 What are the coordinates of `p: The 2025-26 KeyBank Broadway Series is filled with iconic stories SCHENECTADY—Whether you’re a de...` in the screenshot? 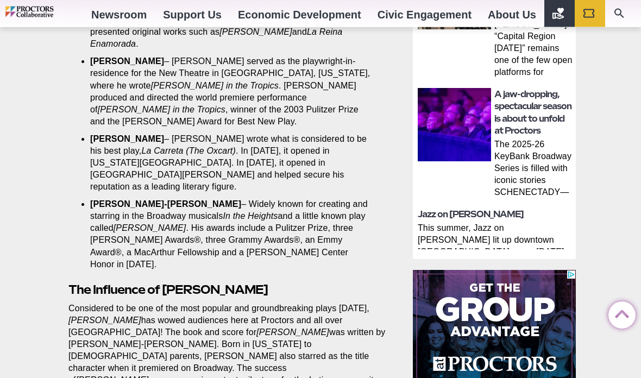 It's located at (533, 170).